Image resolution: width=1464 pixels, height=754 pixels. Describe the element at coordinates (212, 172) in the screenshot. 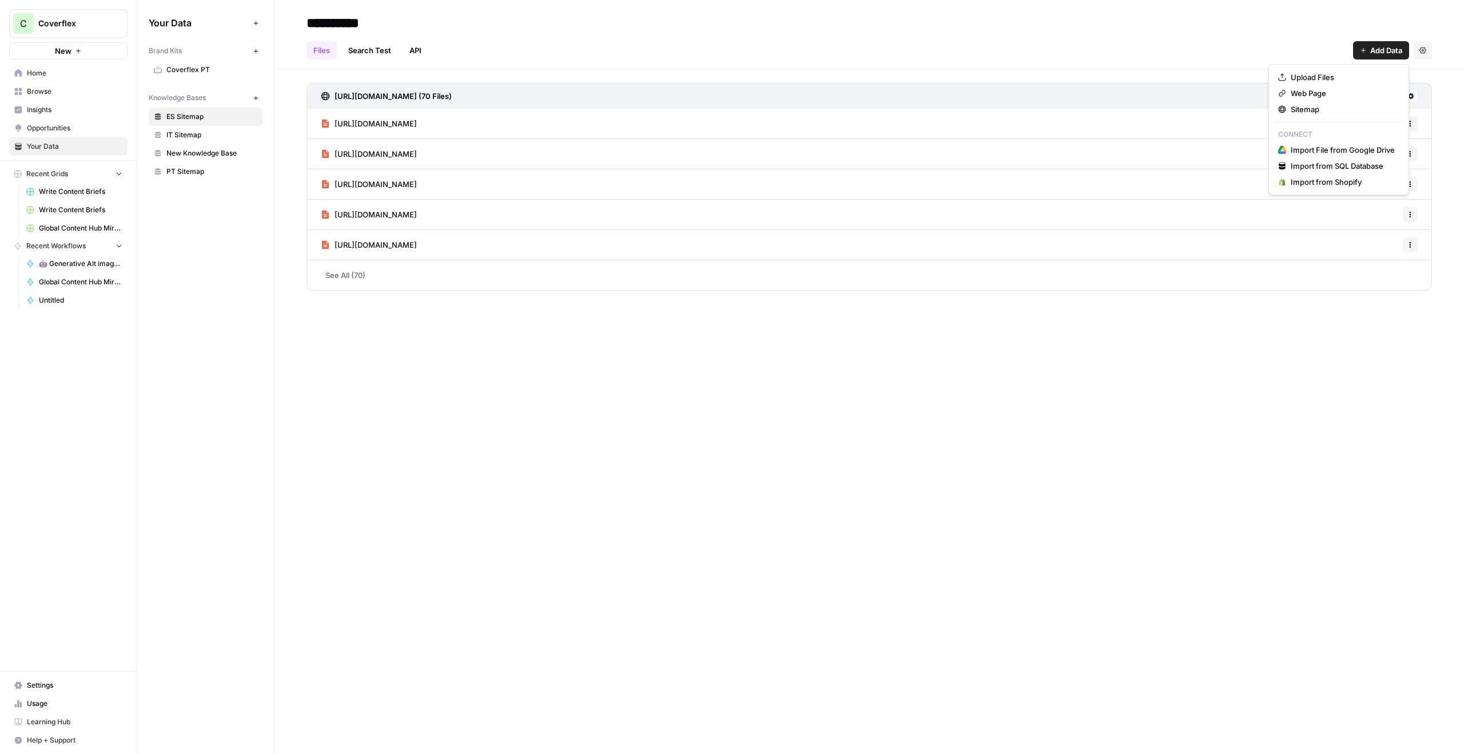

I see `span: PT Sitemap` at that location.